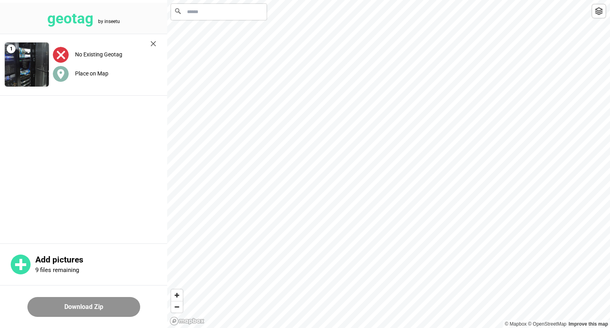 The height and width of the screenshot is (328, 610). Describe the element at coordinates (588, 324) in the screenshot. I see `a: Map feedback` at that location.